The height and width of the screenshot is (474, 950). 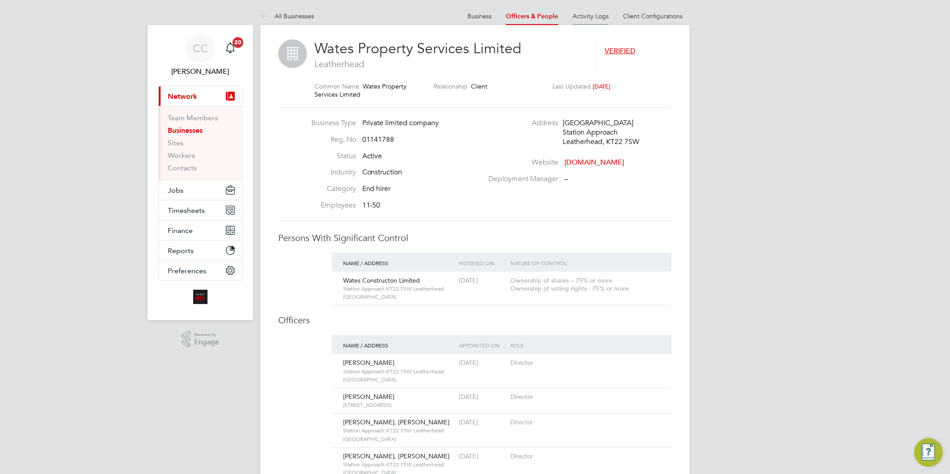 What do you see at coordinates (620, 51) in the screenshot?
I see `span: VERIFIED` at bounding box center [620, 51].